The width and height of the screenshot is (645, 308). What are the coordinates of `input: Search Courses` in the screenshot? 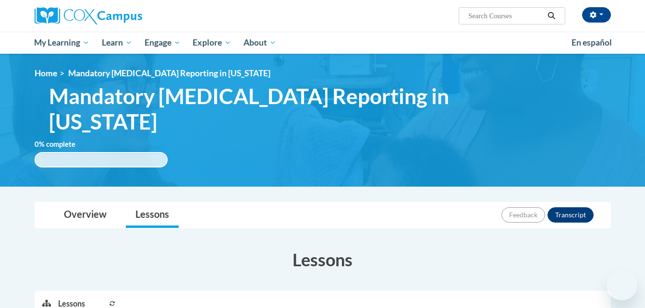 It's located at (506, 16).